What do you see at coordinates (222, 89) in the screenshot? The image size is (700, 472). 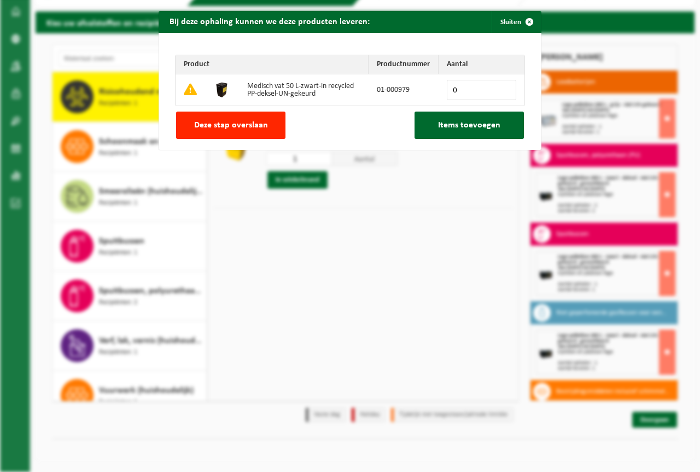 I see `img: 01-000979` at bounding box center [222, 89].